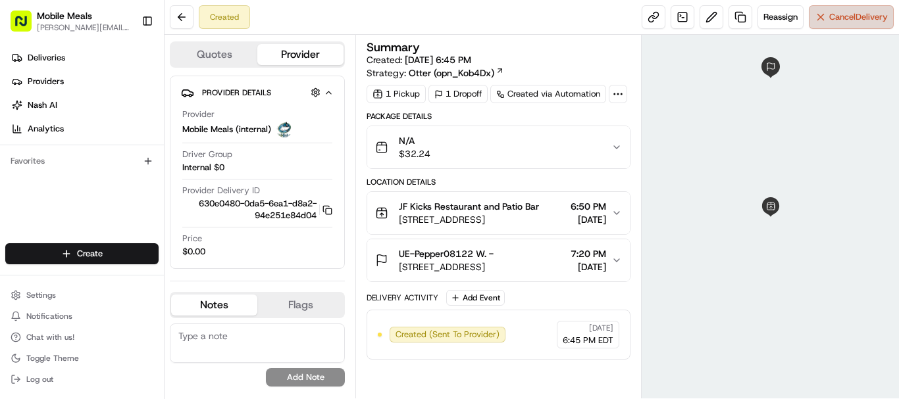 The image size is (899, 399). What do you see at coordinates (498, 182) in the screenshot?
I see `div: Location Details` at bounding box center [498, 182].